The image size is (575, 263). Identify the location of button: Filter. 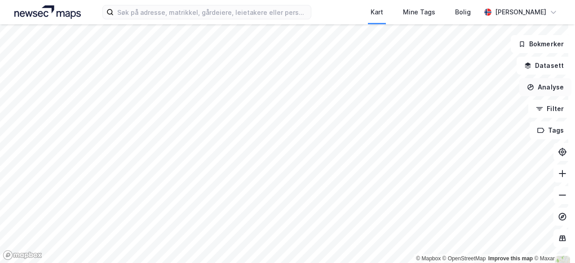
(550, 109).